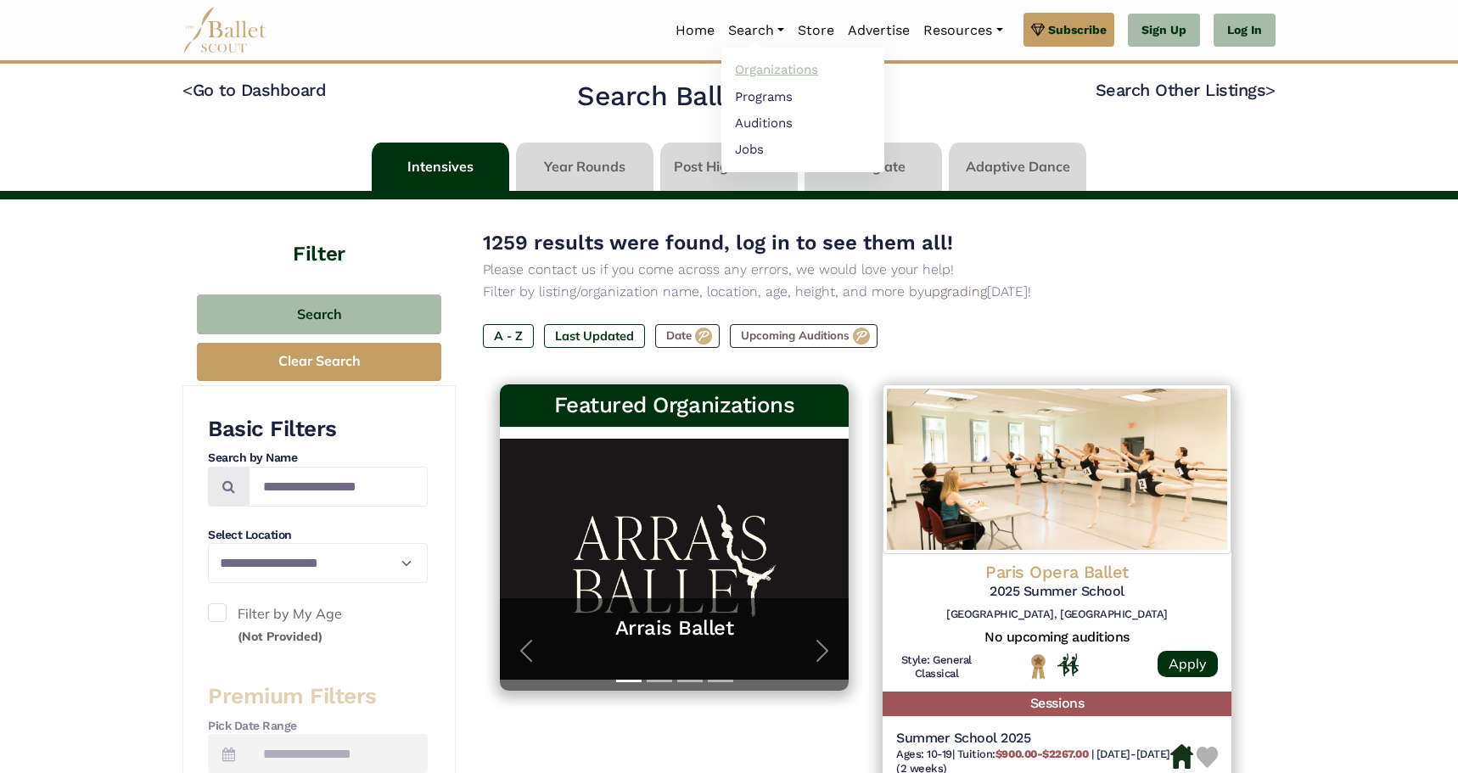 The height and width of the screenshot is (773, 1458). I want to click on img: In Person, so click(1068, 665).